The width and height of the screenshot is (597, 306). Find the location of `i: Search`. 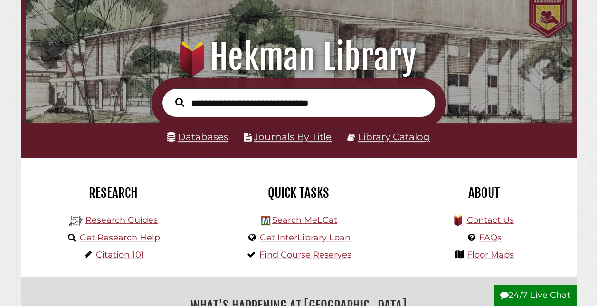

i: Search is located at coordinates (179, 102).